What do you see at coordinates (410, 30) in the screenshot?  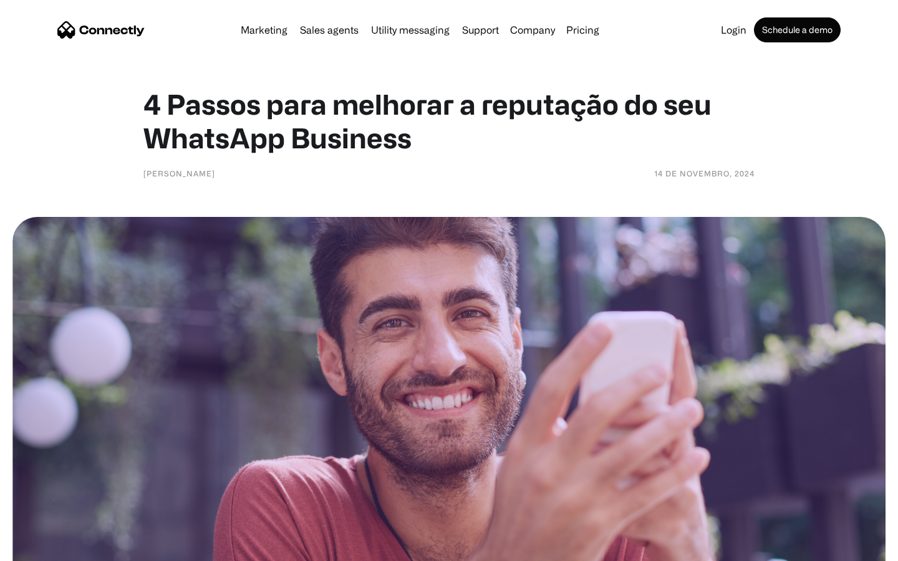 I see `a: Utility messaging` at bounding box center [410, 30].